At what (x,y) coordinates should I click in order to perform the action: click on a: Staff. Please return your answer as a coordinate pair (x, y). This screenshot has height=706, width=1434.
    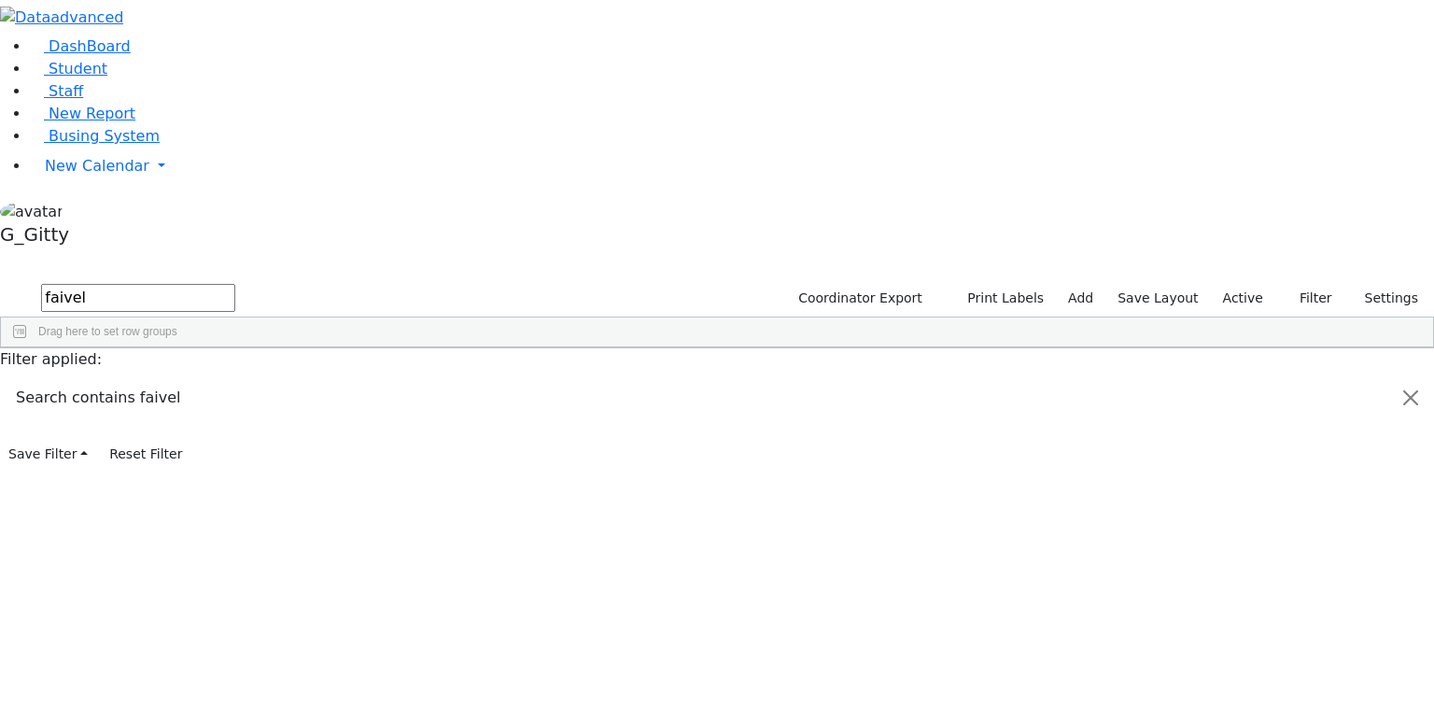
    Looking at the image, I should click on (56, 91).